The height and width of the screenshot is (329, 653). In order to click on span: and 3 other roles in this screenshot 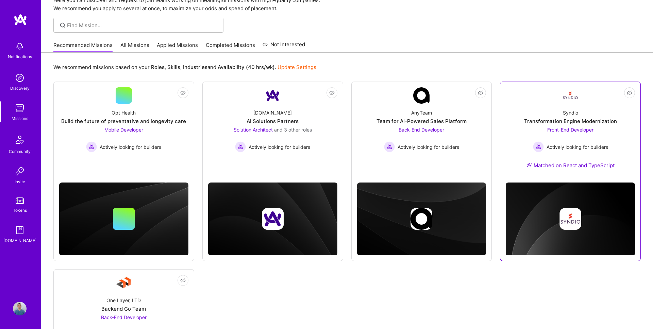, I will do `click(293, 130)`.